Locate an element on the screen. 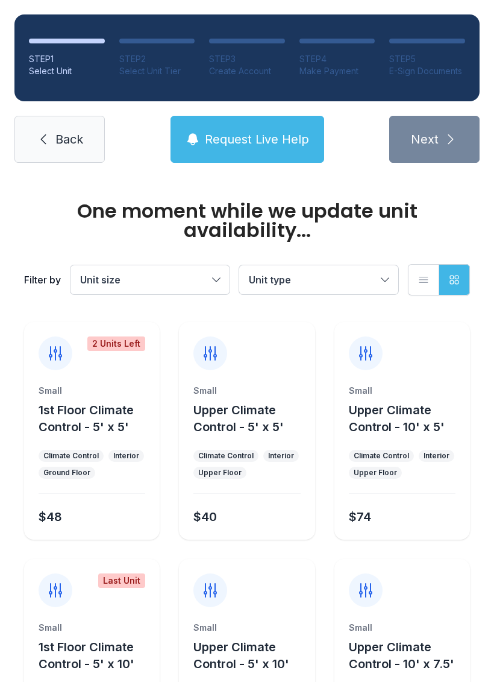 This screenshot has height=682, width=494. div: $74 is located at coordinates (360, 516).